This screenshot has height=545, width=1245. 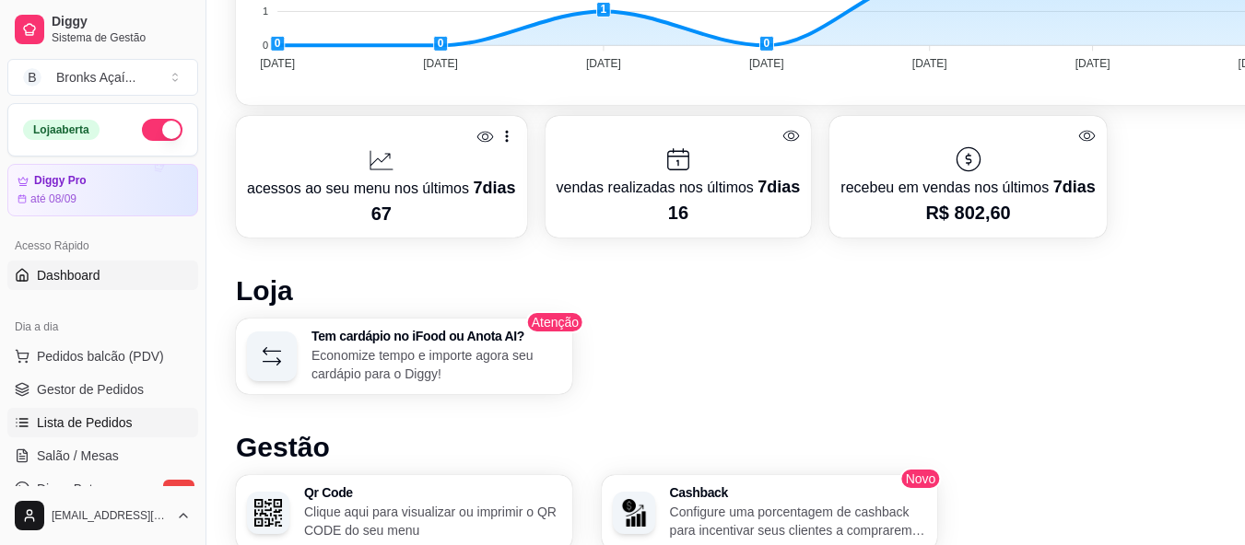 I want to click on a: Diggy Proaté 08/09, so click(x=102, y=190).